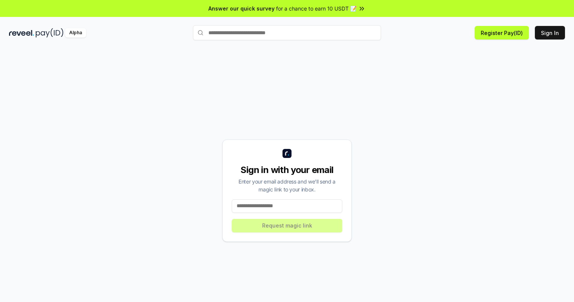 This screenshot has height=302, width=574. Describe the element at coordinates (316, 8) in the screenshot. I see `span: for a chance to earn 10 USDT 📝` at that location.